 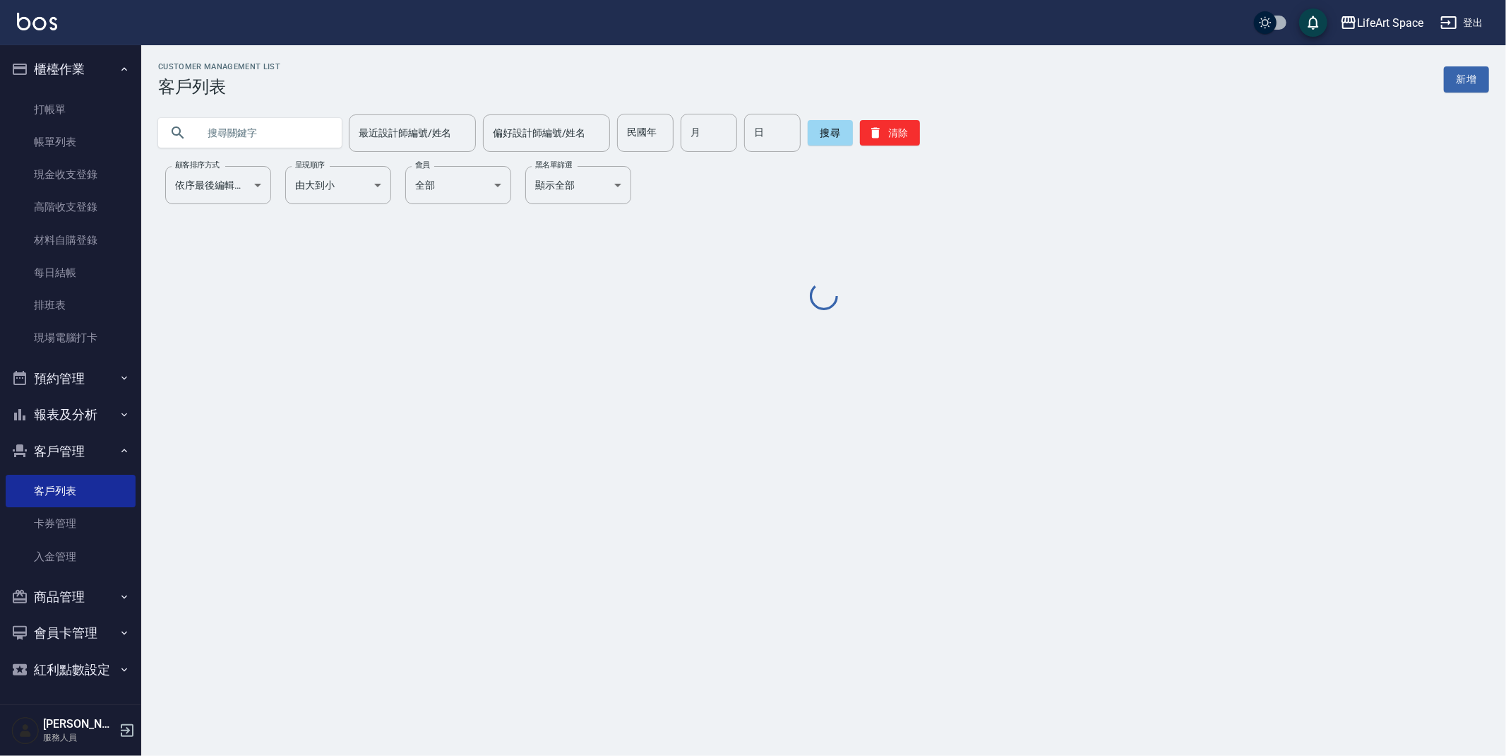 I want to click on a: 卡券管理, so click(x=71, y=523).